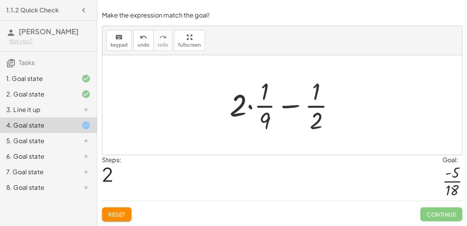  I want to click on label: Steps:, so click(112, 159).